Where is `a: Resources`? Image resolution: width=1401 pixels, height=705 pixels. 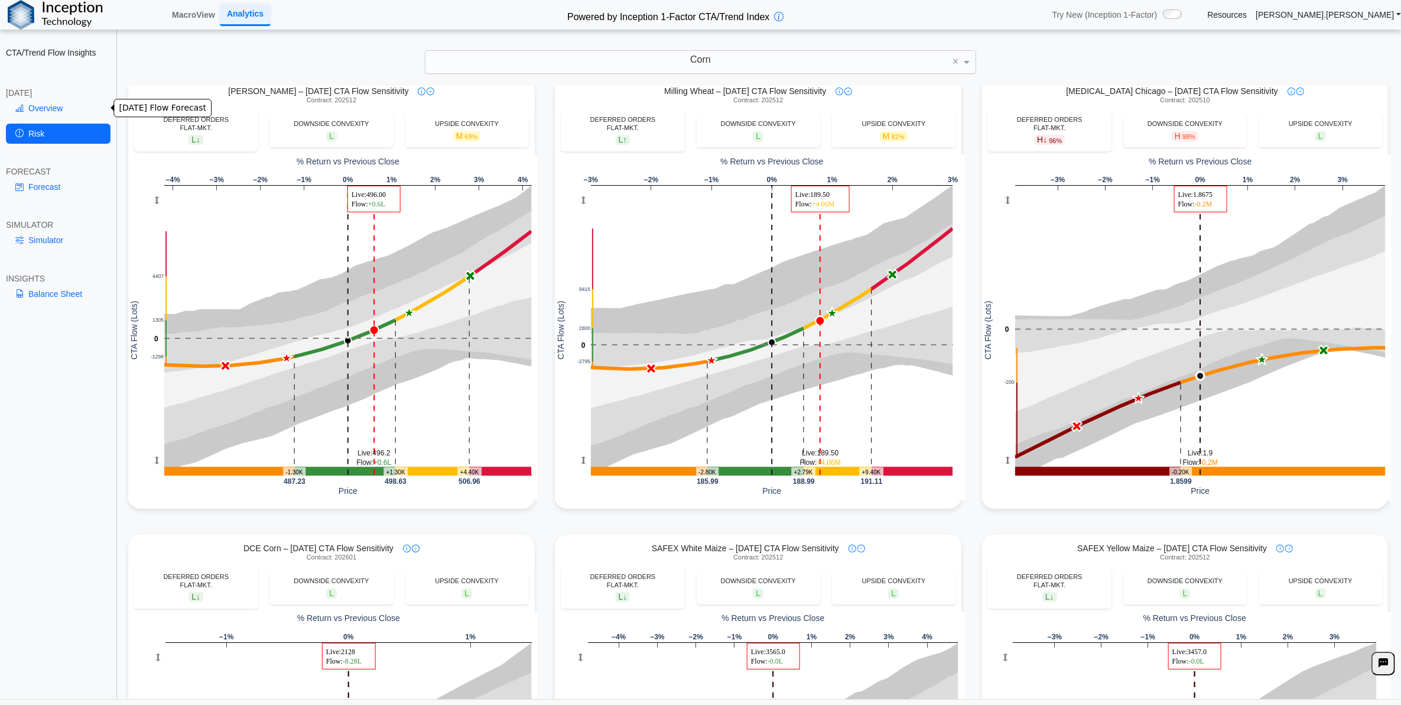 a: Resources is located at coordinates (1227, 15).